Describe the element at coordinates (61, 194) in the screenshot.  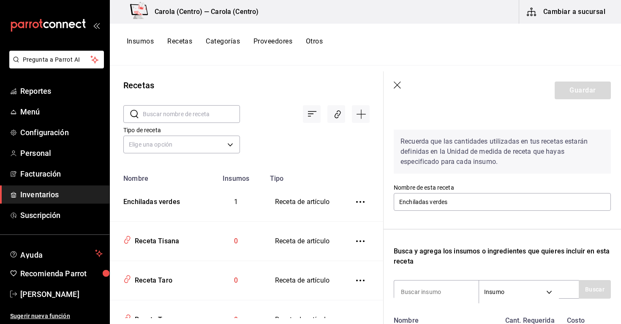
I see `span: Inventarios` at that location.